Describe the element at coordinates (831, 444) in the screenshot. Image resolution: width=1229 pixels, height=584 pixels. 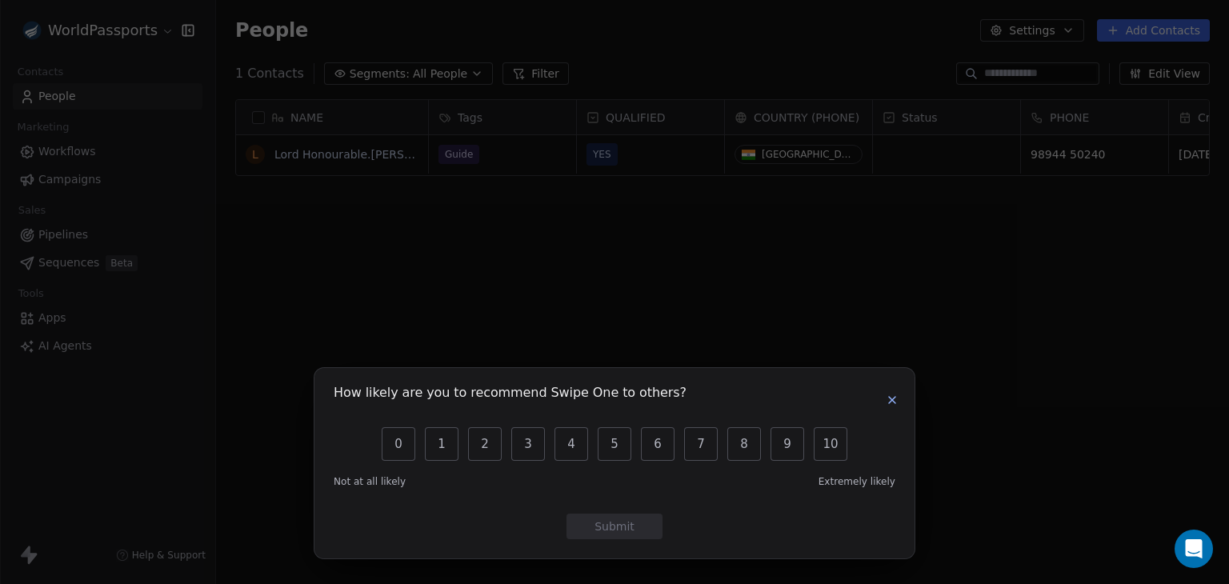
I see `button: 10` at that location.